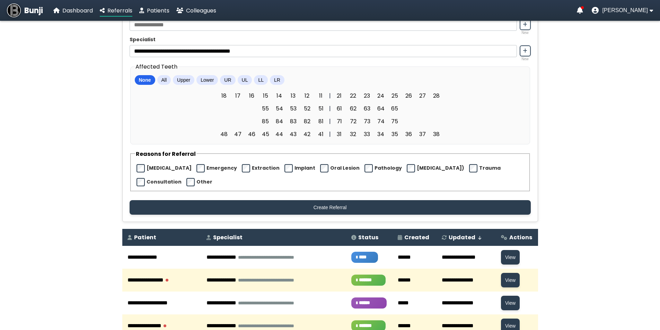 The image size is (660, 330). I want to click on span: 64, so click(381, 108).